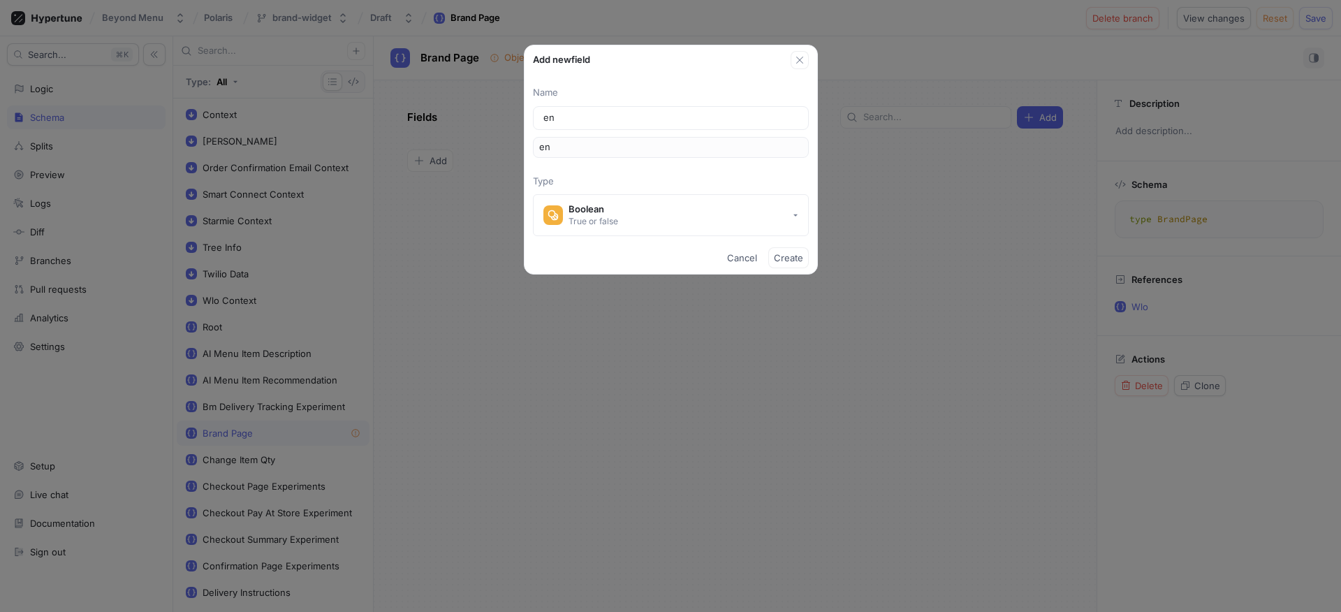  What do you see at coordinates (742, 258) in the screenshot?
I see `button: Cancel` at bounding box center [742, 258].